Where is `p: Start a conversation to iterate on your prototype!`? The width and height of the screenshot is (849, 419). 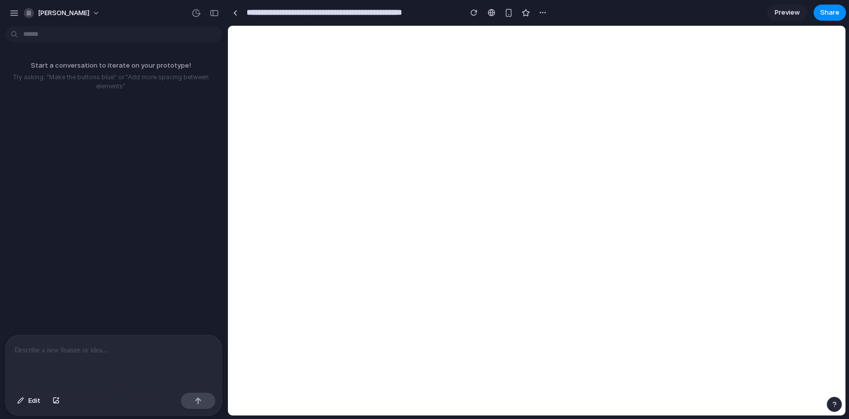 p: Start a conversation to iterate on your prototype! is located at coordinates (111, 66).